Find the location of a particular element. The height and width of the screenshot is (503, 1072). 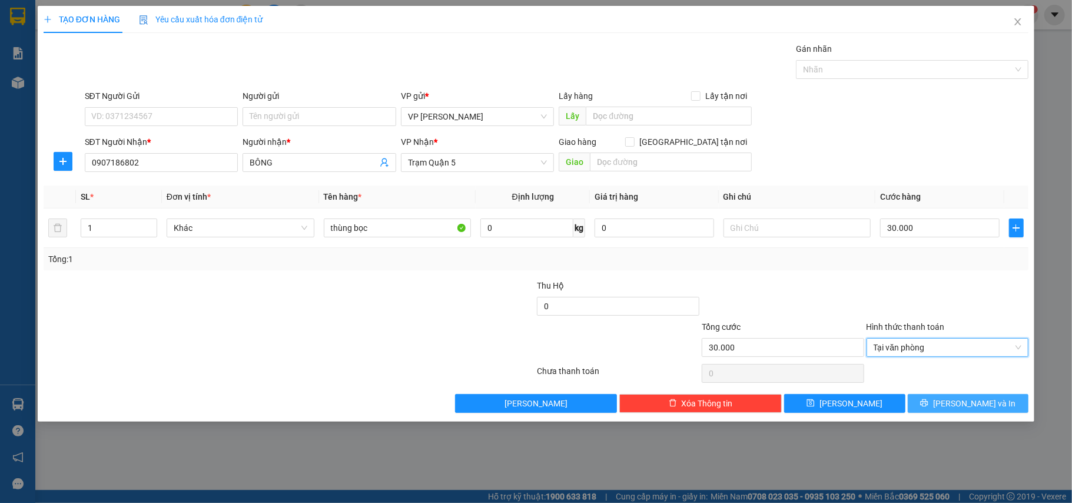

span: user-add is located at coordinates (384, 163).